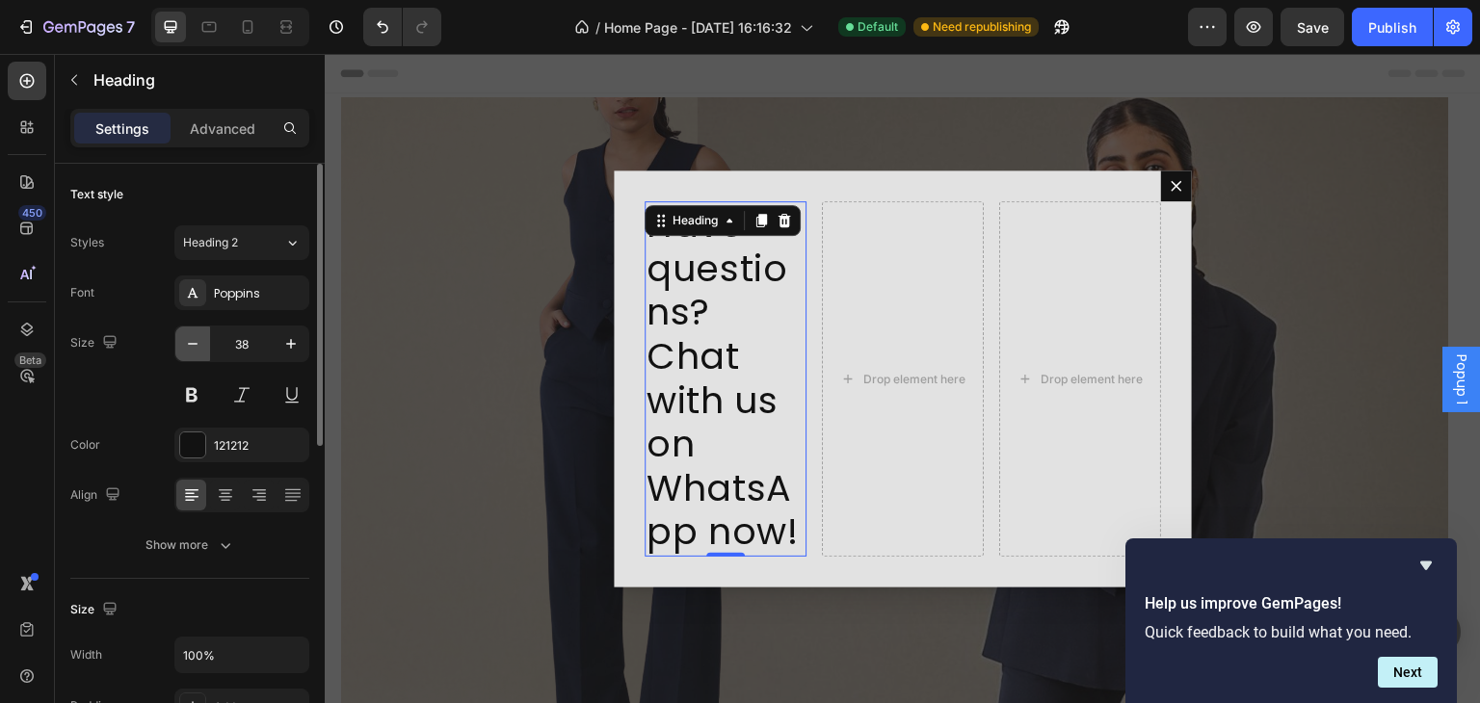 Image resolution: width=1480 pixels, height=703 pixels. Describe the element at coordinates (1137, 326) in the screenshot. I see `span: Popup 1` at that location.